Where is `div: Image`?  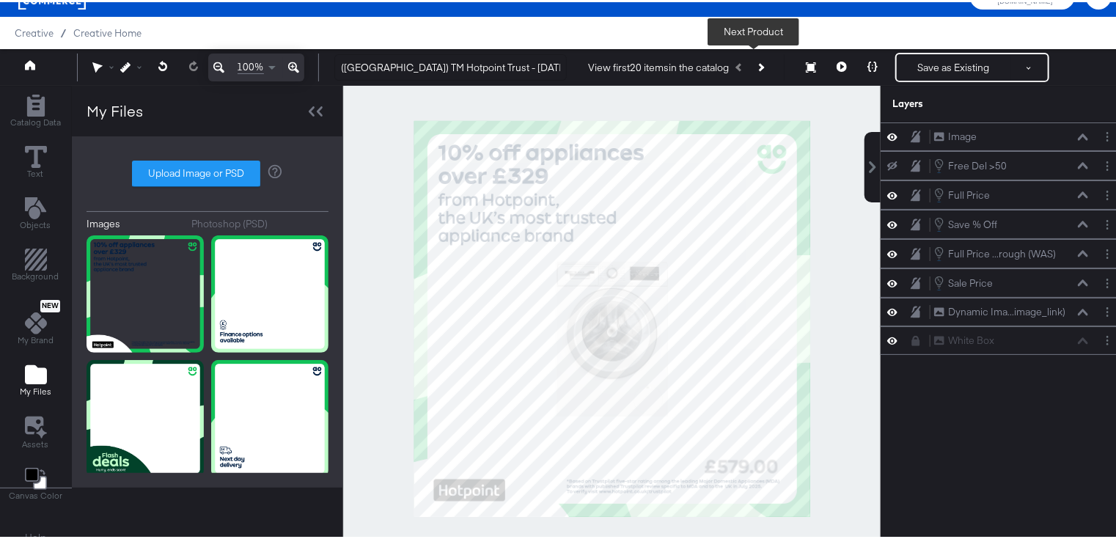
div: Image is located at coordinates (962, 134).